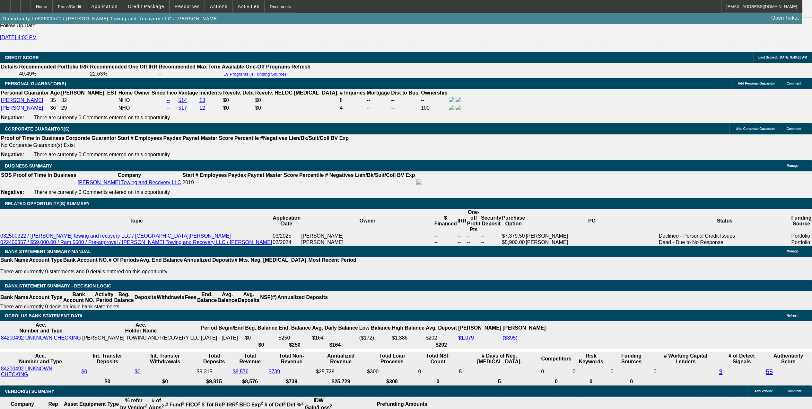 Image resolution: width=812 pixels, height=409 pixels. Describe the element at coordinates (239, 92) in the screenshot. I see `b: Revolv. Debt` at that location.